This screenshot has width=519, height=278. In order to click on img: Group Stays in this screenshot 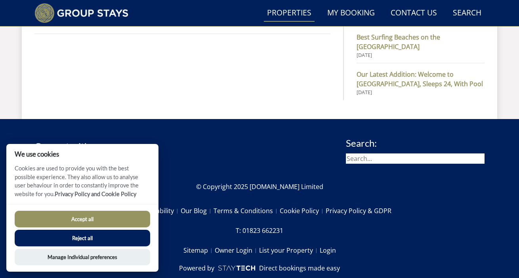, I will do `click(81, 13)`.